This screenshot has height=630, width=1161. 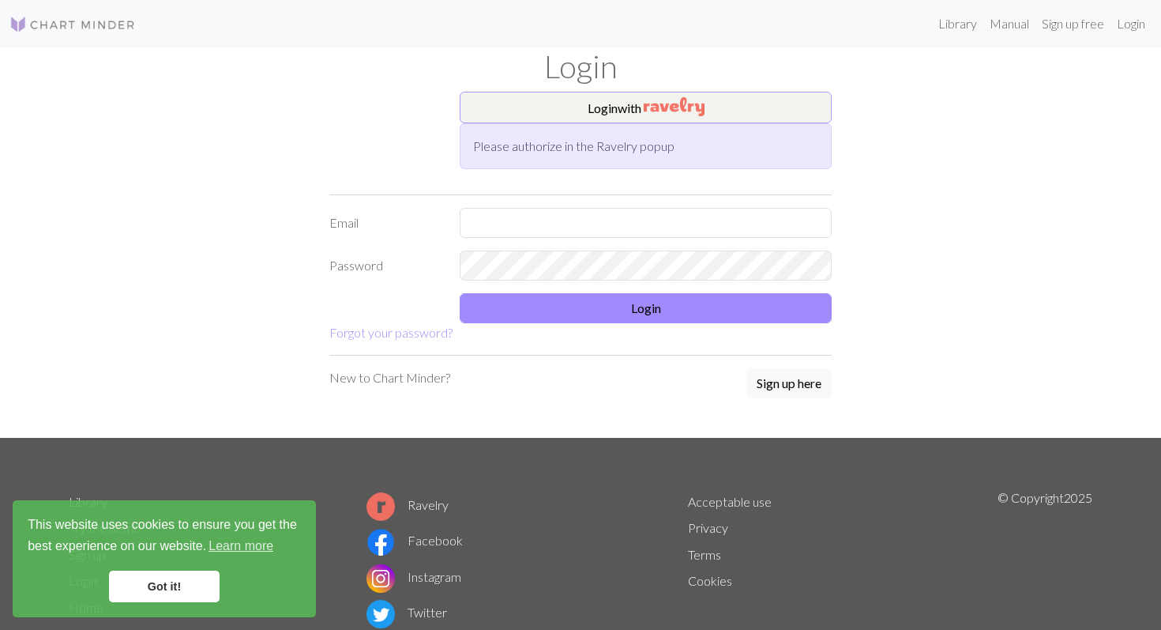 I want to click on a: Cookies, so click(x=710, y=580).